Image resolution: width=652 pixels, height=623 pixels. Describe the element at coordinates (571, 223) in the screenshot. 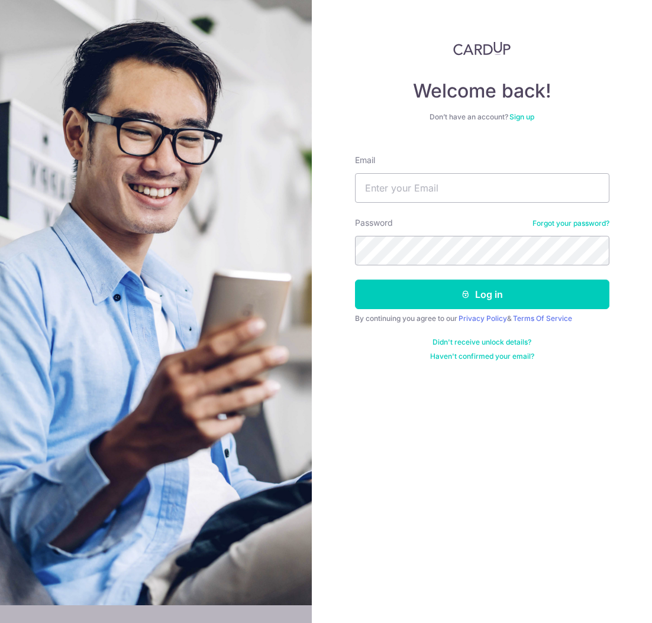

I see `a: Forgot your password?` at that location.